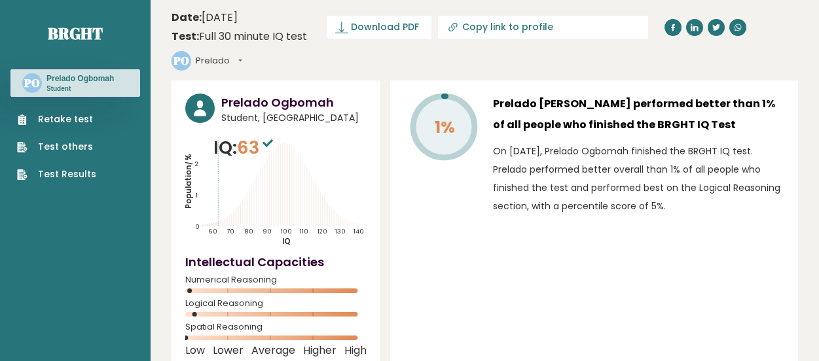  I want to click on tspan: Population/%, so click(189, 181).